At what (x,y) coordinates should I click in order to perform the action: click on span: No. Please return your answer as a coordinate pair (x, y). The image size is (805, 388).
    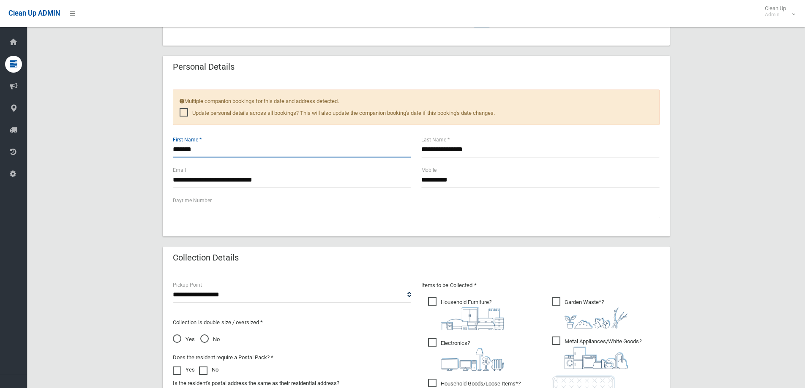
    Looking at the image, I should click on (210, 340).